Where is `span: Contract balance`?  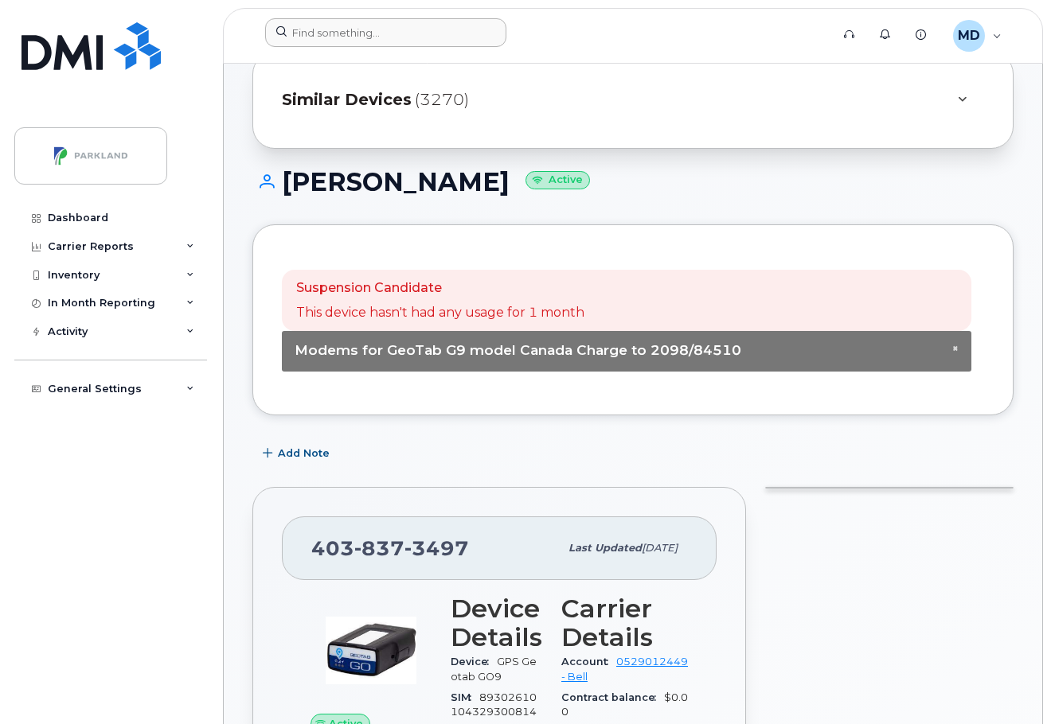
span: Contract balance is located at coordinates (612, 697).